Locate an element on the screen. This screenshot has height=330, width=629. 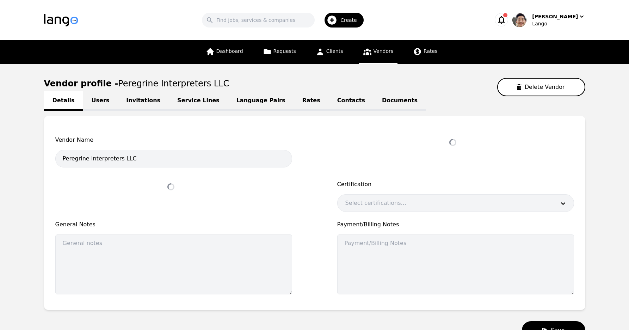
span: Requests is located at coordinates (285, 51).